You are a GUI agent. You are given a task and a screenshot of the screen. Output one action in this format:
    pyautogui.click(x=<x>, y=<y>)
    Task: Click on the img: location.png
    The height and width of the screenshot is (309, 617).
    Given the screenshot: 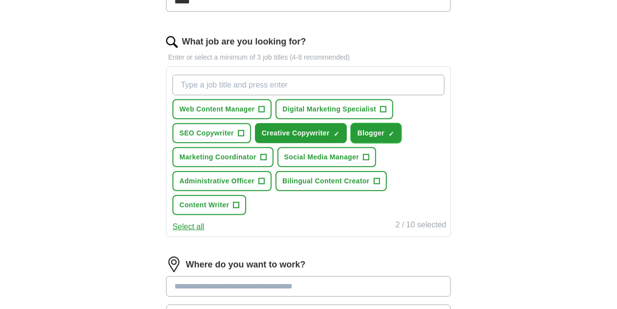 What is the action you would take?
    pyautogui.click(x=174, y=264)
    